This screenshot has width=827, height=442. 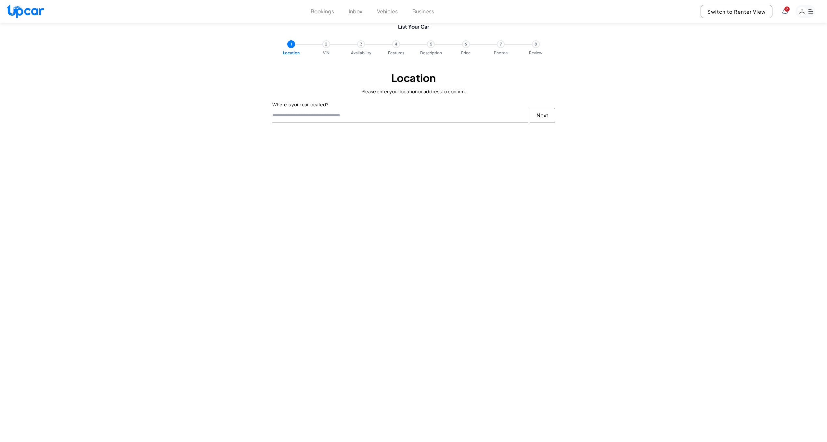 I want to click on span: Description, so click(x=431, y=53).